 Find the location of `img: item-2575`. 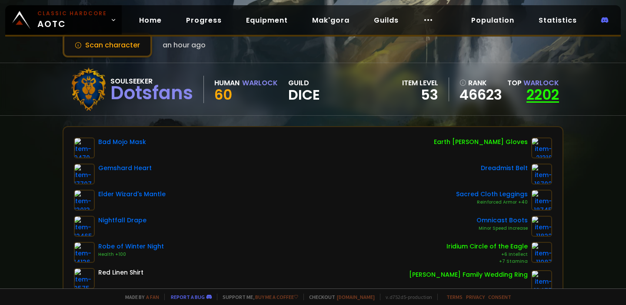

img: item-2575 is located at coordinates (84, 278).